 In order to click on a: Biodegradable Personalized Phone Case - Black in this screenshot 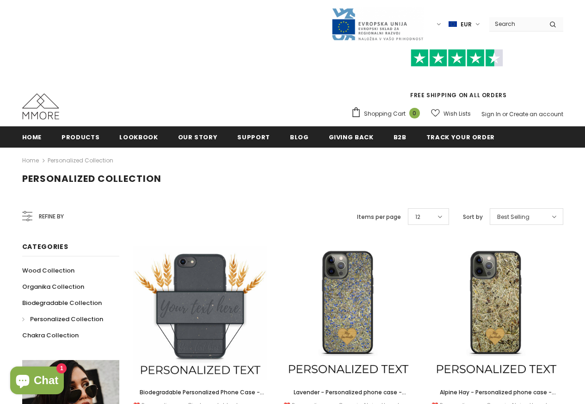, I will do `click(200, 392)`.